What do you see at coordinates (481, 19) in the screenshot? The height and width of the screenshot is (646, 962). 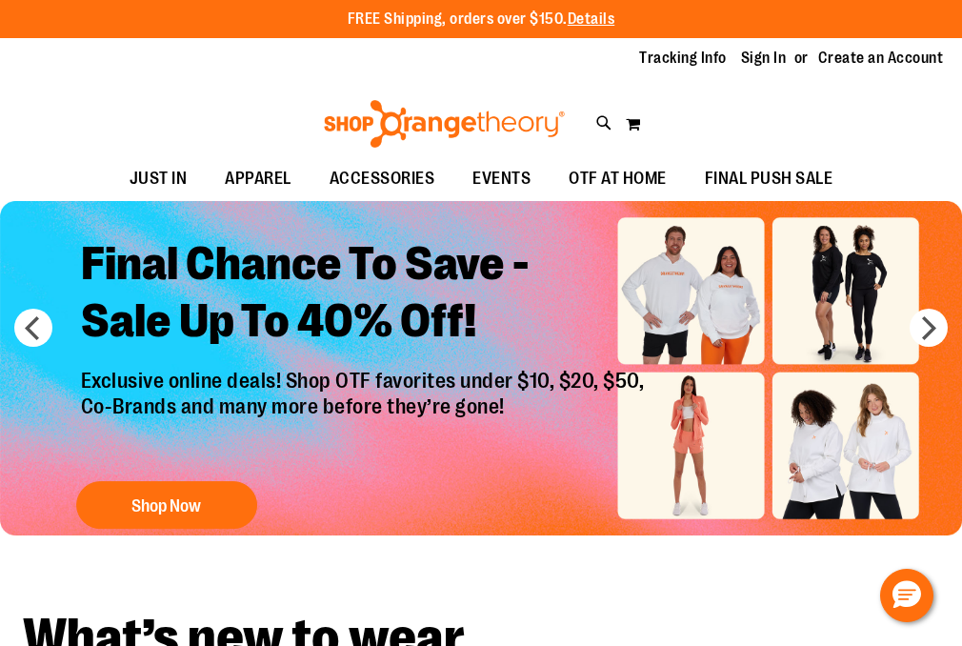 I see `p: FREE Shipping, orders over $150.` at bounding box center [481, 19].